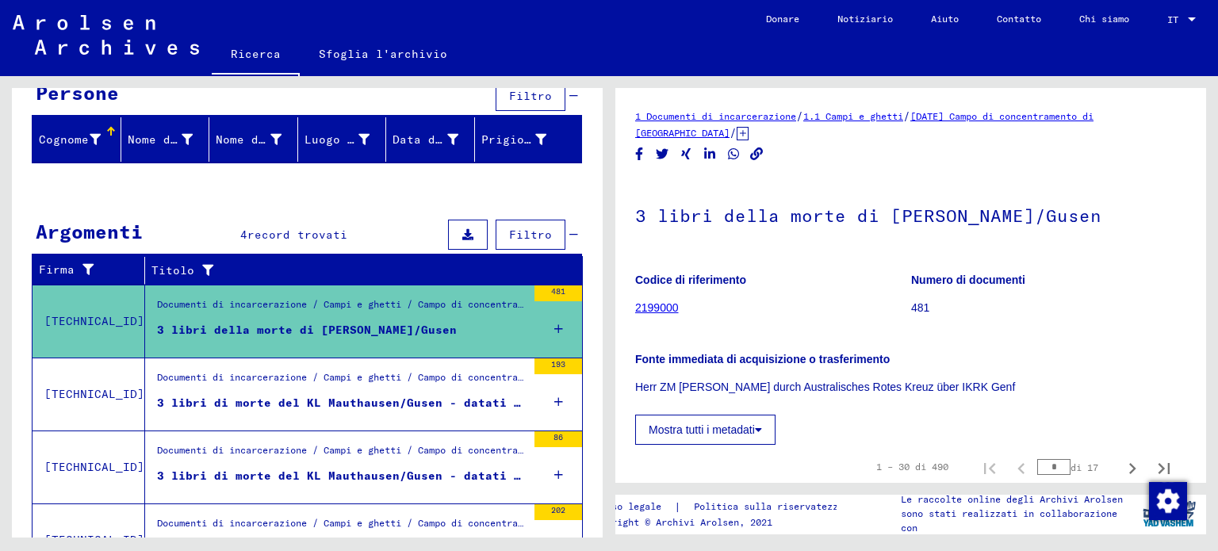 The image size is (1218, 551). What do you see at coordinates (1084, 467) in the screenshot?
I see `font: di 17` at bounding box center [1084, 467].